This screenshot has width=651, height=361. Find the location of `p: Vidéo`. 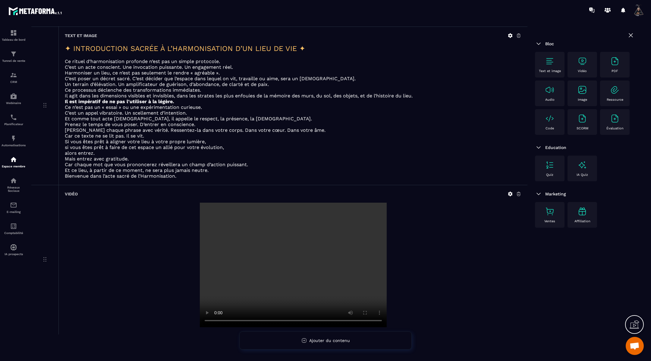

p: Vidéo is located at coordinates (582, 71).